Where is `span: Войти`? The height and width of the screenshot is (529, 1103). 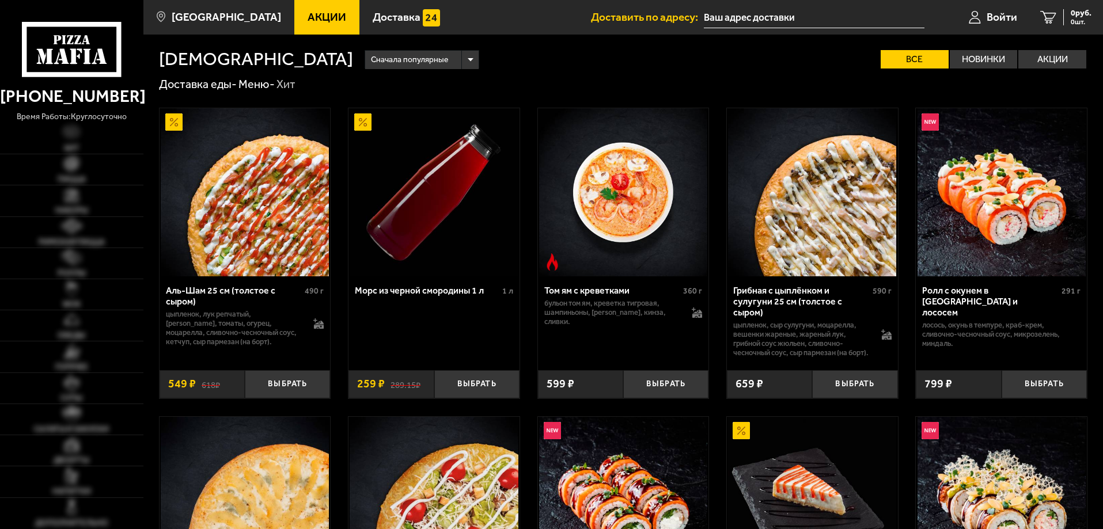
span: Войти is located at coordinates (1002, 17).